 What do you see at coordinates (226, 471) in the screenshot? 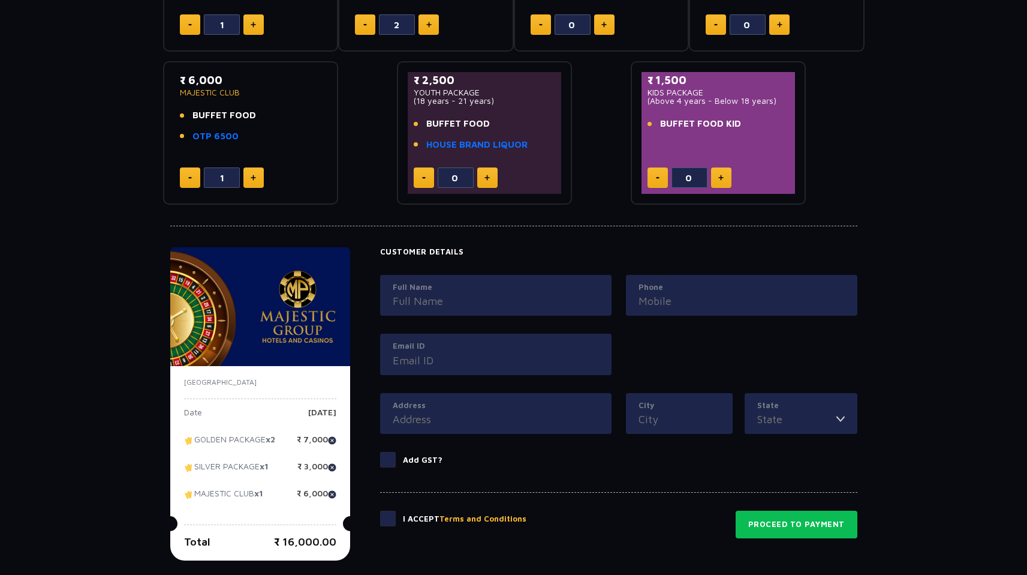
I see `p: SILVER PACKAGE` at bounding box center [226, 471].